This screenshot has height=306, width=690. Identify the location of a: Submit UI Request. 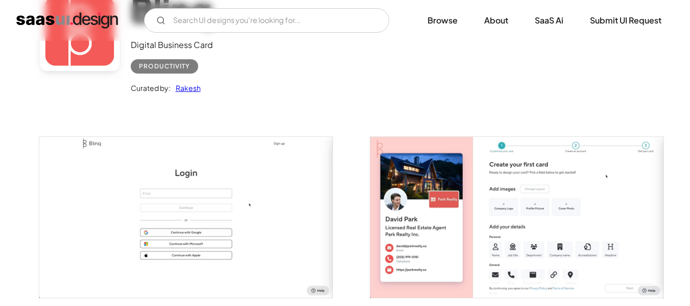
(626, 20).